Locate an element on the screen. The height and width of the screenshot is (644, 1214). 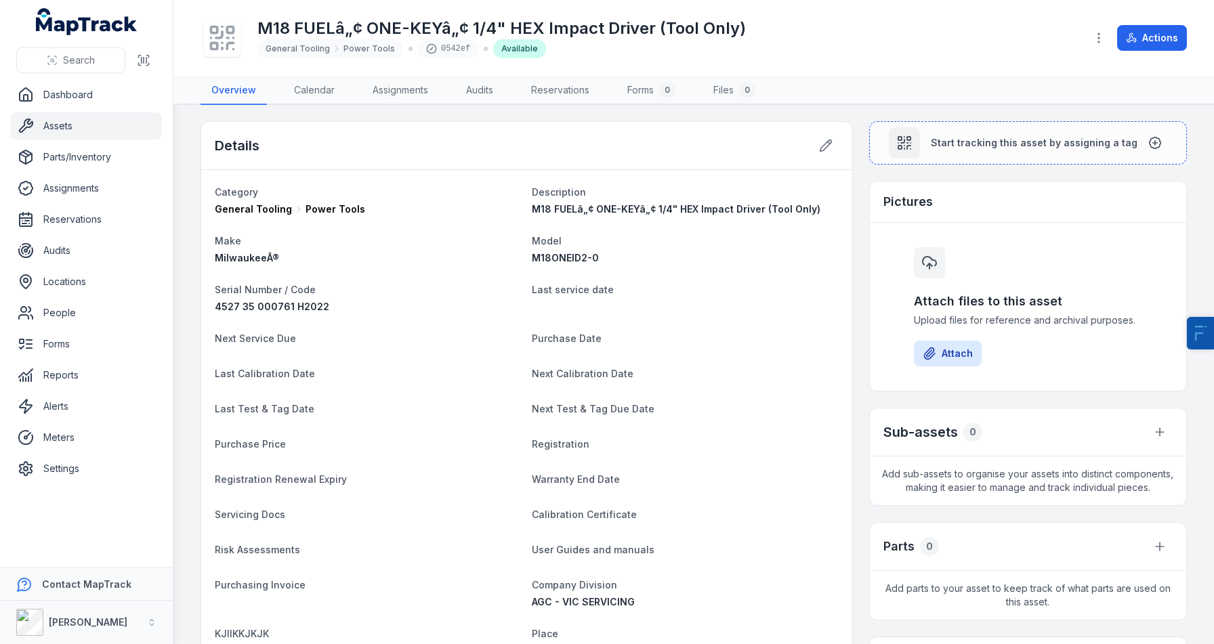
h1: M18 FUELâ„¢ ONE-KEYâ„¢ 1/4" HEX Impact Driver (Tool Only) is located at coordinates (501, 28).